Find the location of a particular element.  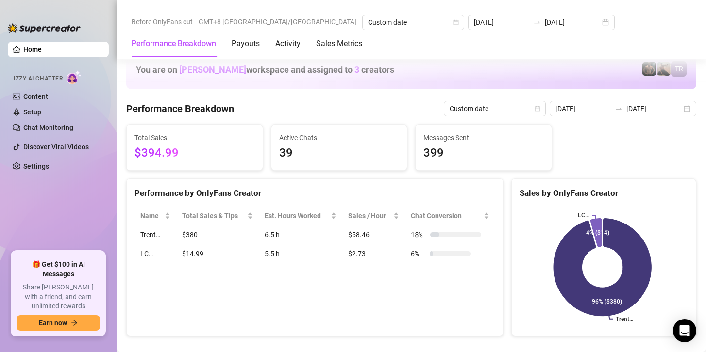

div: Sales by OnlyFans Creator is located at coordinates (603, 193).